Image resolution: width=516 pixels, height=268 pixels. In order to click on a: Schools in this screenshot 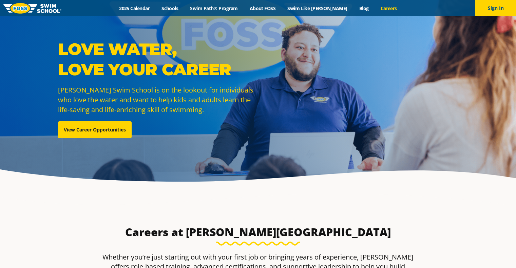, I will do `click(170, 8)`.